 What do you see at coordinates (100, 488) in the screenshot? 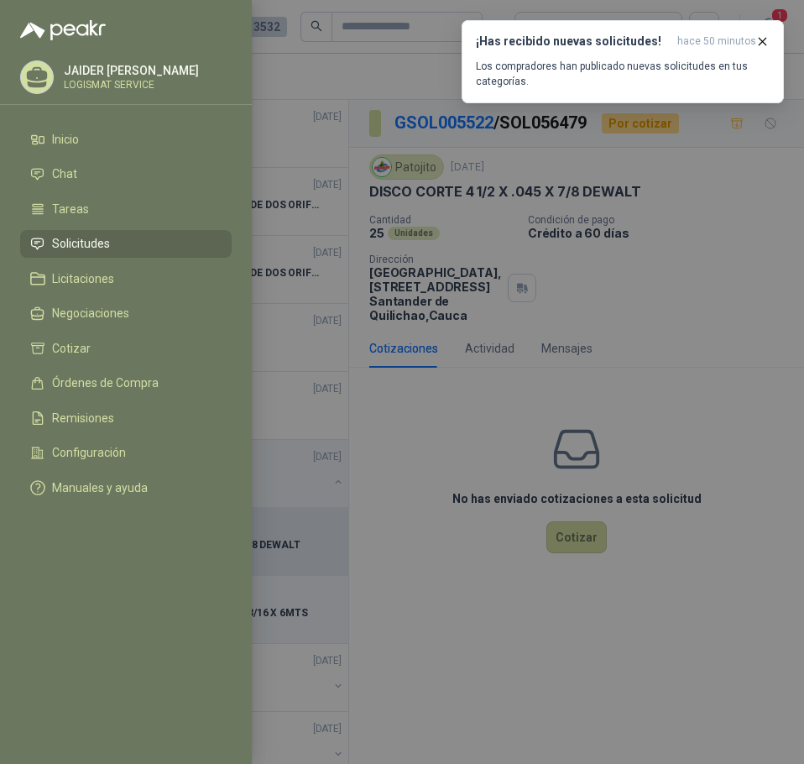
I see `span: Manuales y ayuda` at bounding box center [100, 488].